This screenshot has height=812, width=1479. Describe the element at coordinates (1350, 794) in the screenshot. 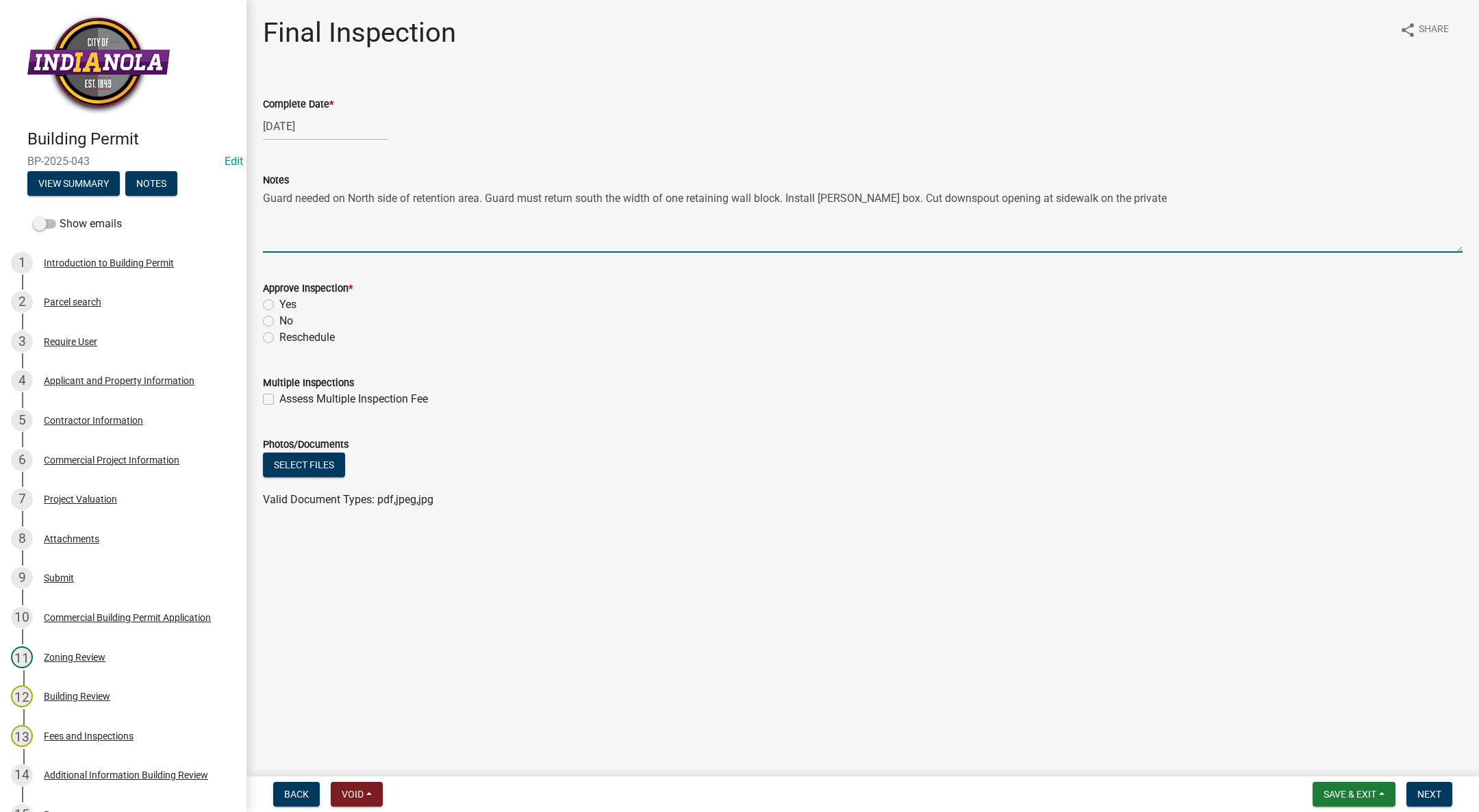

I see `span: Save & Exit` at that location.